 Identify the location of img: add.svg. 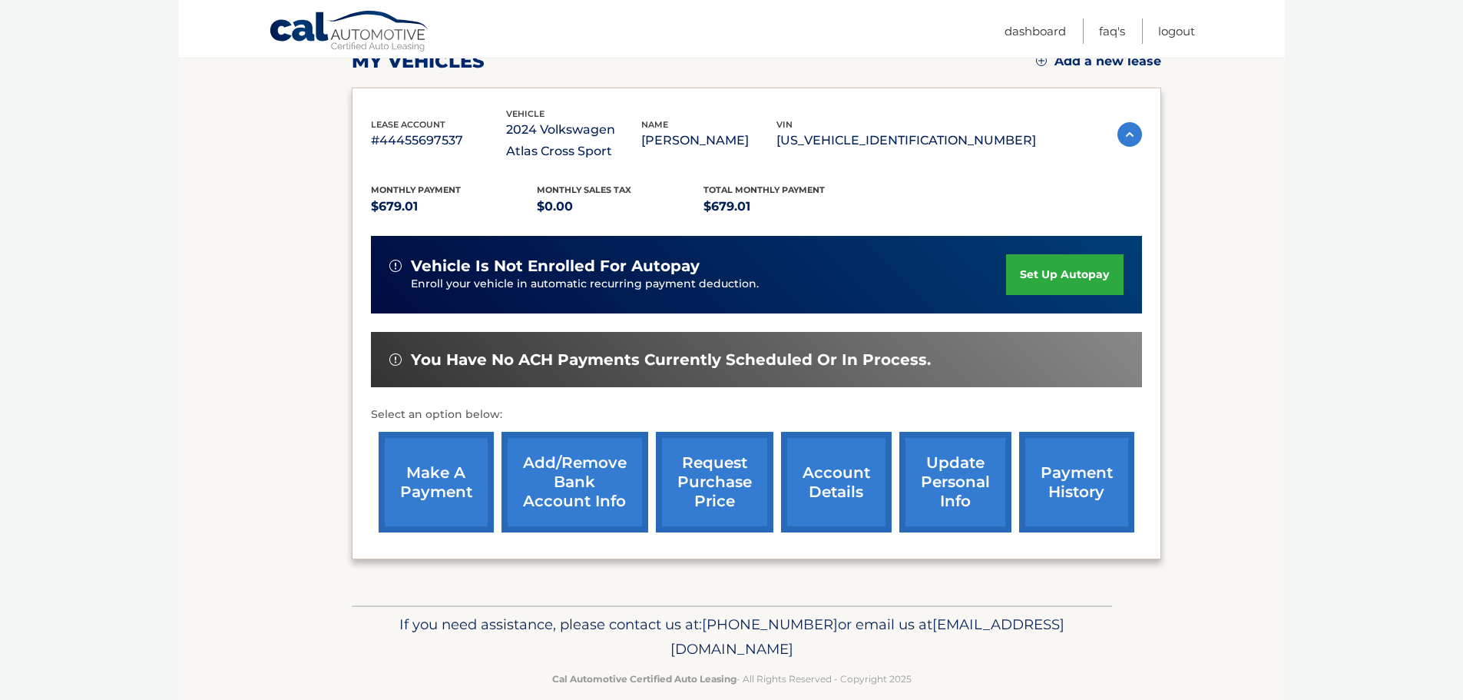
(1041, 61).